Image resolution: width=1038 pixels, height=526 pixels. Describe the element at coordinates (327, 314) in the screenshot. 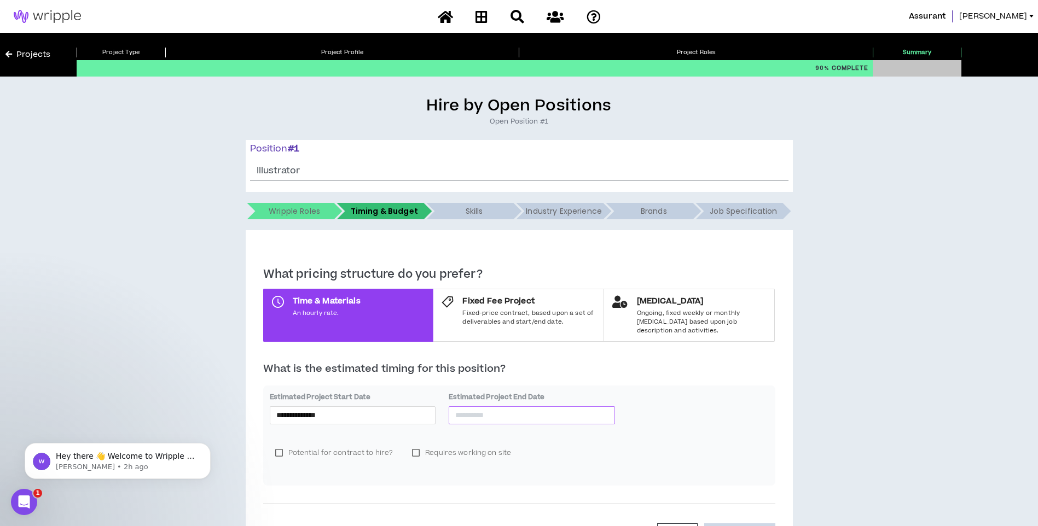

I see `span: An hourly rate.` at that location.